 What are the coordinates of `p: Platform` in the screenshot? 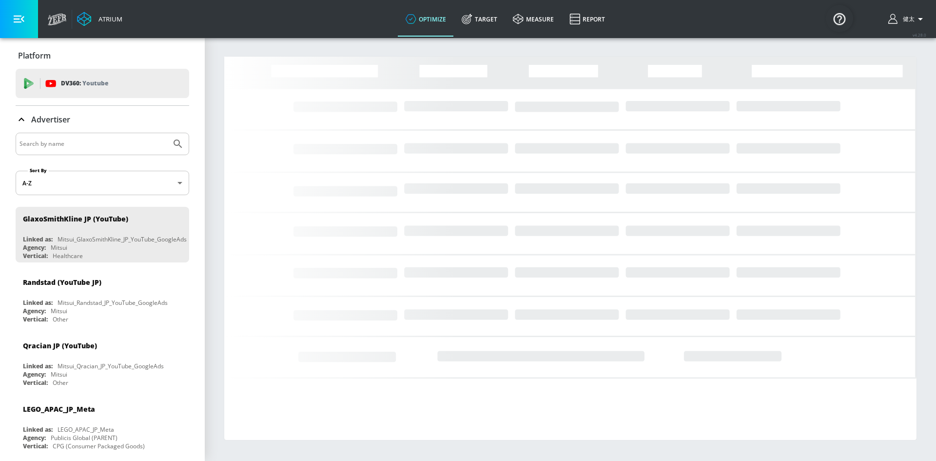 It's located at (34, 56).